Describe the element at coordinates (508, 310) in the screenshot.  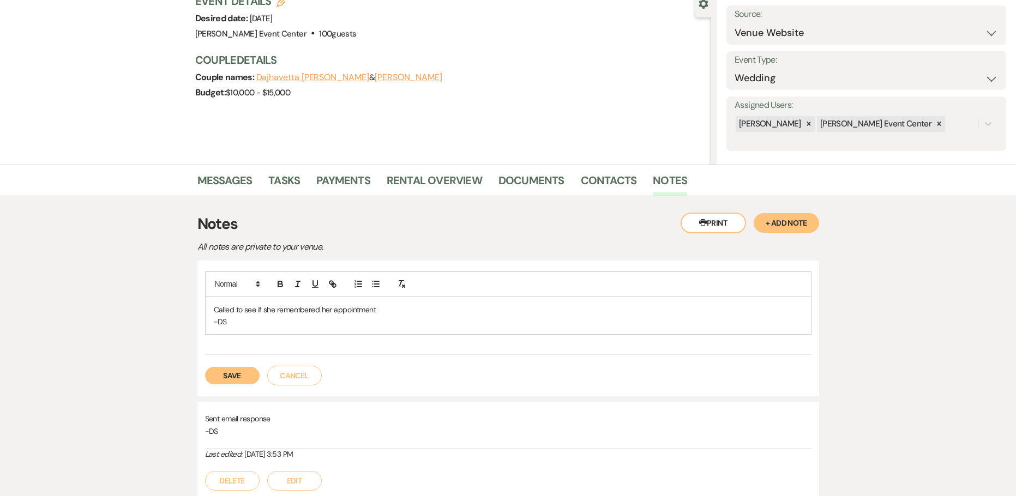
I see `p: Called to see if she remembered her appointment` at that location.